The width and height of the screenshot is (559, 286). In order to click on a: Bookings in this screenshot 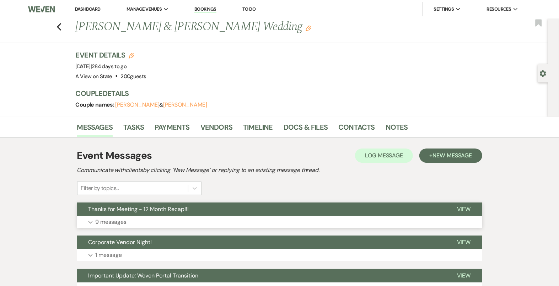, I will do `click(205, 9)`.